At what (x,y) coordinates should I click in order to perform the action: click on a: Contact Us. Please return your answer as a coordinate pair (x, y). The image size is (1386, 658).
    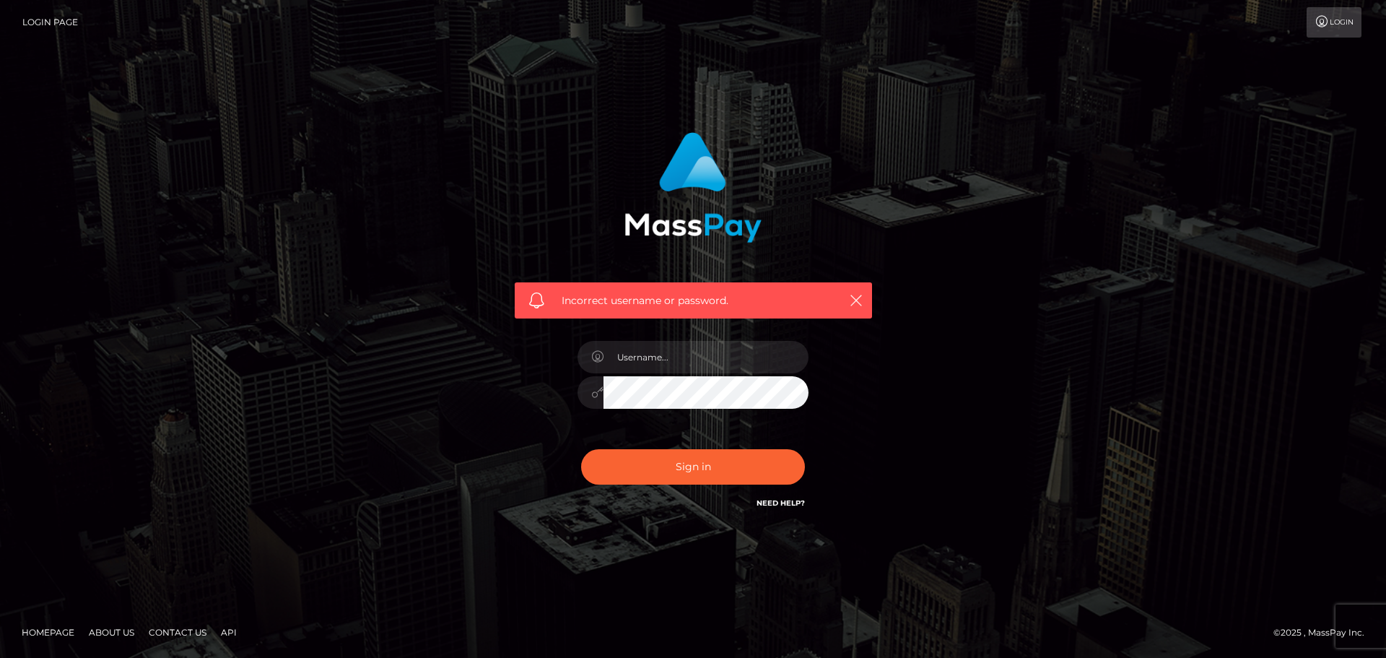
    Looking at the image, I should click on (178, 632).